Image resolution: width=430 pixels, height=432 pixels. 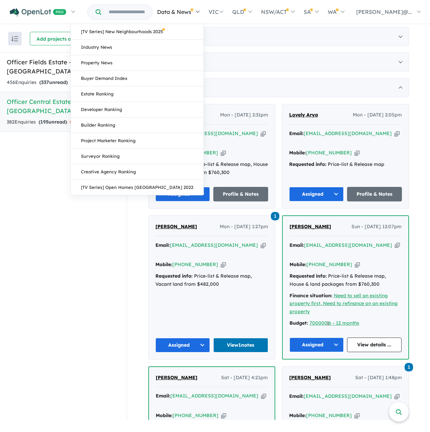 What do you see at coordinates (44, 122) in the screenshot?
I see `span: 195` at bounding box center [44, 122].